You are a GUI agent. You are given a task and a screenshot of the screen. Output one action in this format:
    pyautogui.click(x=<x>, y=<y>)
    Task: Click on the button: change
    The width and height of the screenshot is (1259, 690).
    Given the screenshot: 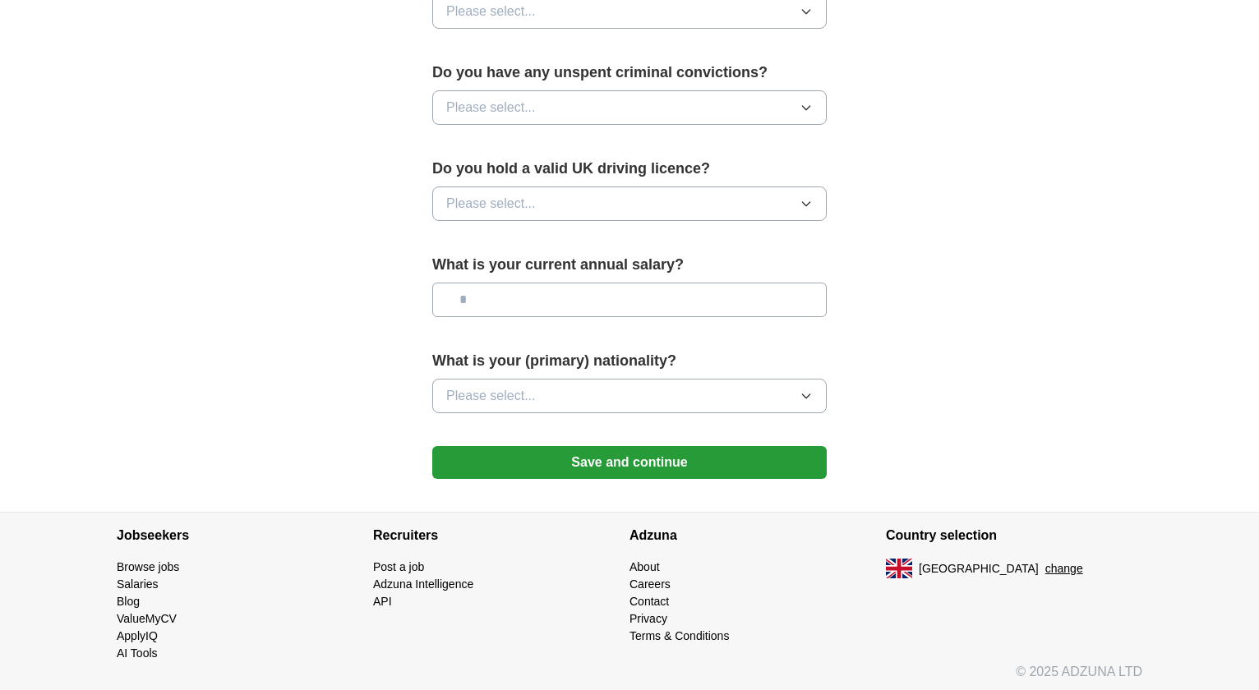 What is the action you would take?
    pyautogui.click(x=1064, y=569)
    